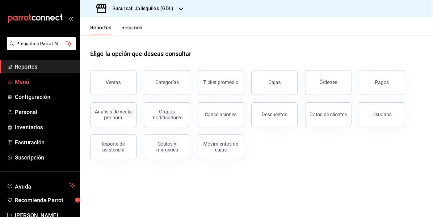  Describe the element at coordinates (113, 115) in the screenshot. I see `div: Análisis de venta por hora` at that location.